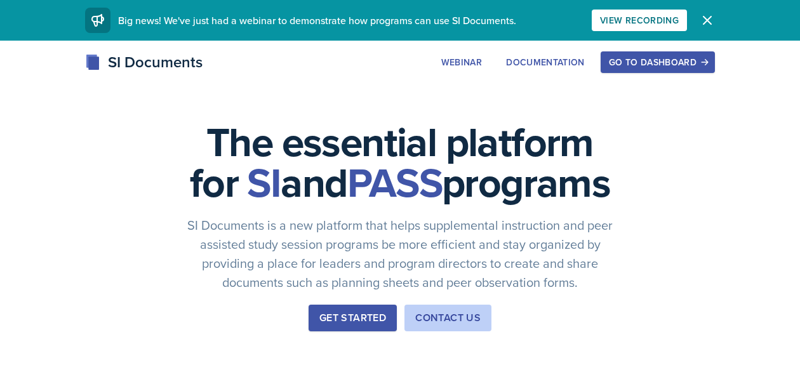 This screenshot has width=800, height=377. What do you see at coordinates (353, 318) in the screenshot?
I see `button: Get Started` at bounding box center [353, 318].